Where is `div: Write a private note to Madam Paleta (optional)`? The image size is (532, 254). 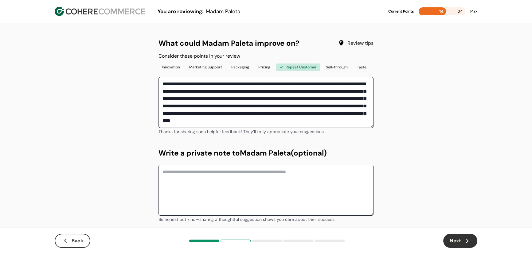 div: Write a private note to Madam Paleta (optional) is located at coordinates (266, 153).